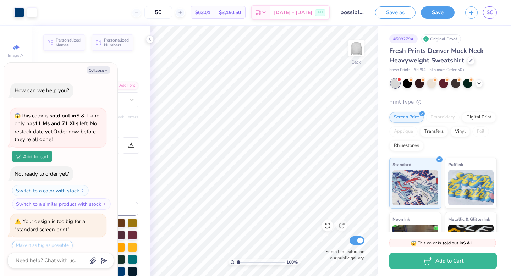 This screenshot has width=511, height=276. What do you see at coordinates (50, 225) in the screenshot?
I see `div: Your design is too big for a “standard screen print”.` at bounding box center [50, 225].